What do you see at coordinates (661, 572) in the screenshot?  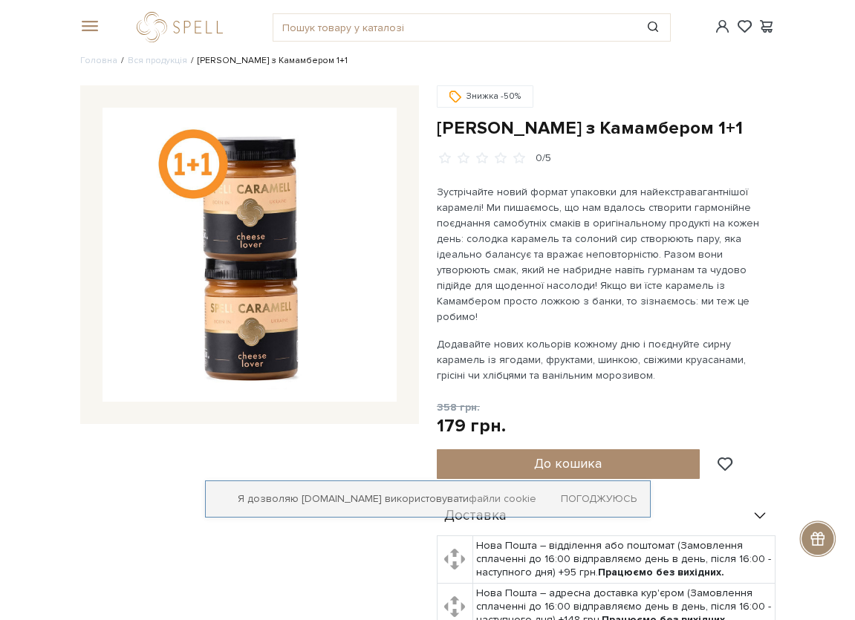 I see `b: Працюємо без вихідних.` at bounding box center [661, 572].